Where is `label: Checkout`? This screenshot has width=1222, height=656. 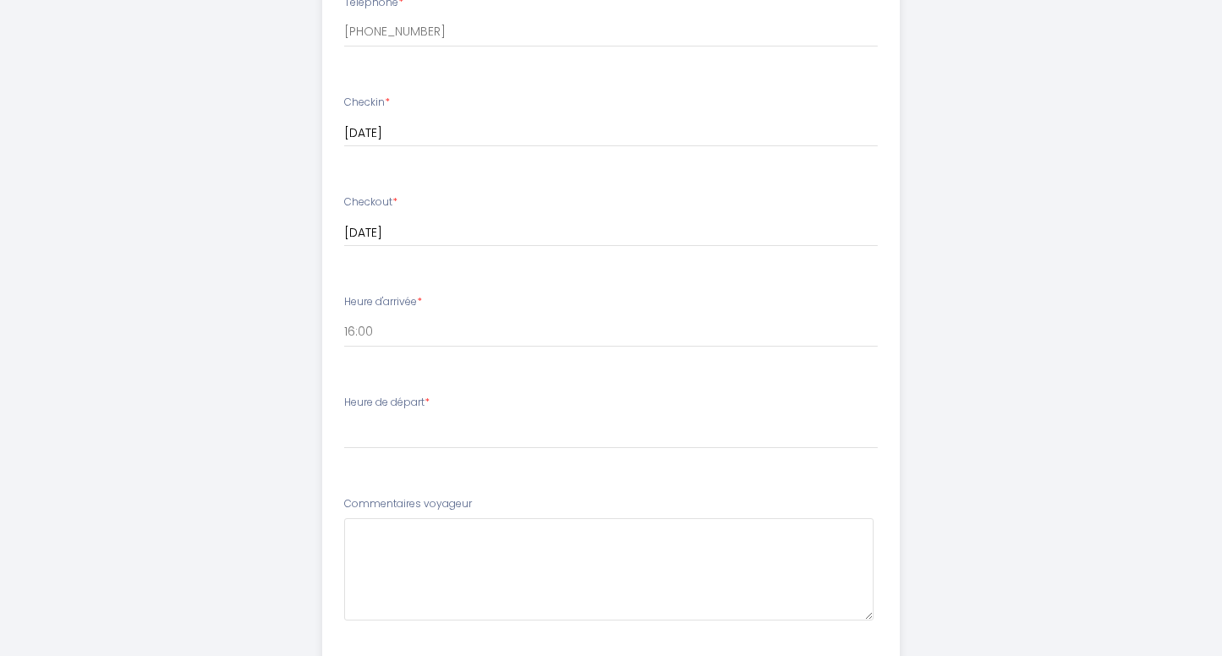 label: Checkout is located at coordinates (370, 202).